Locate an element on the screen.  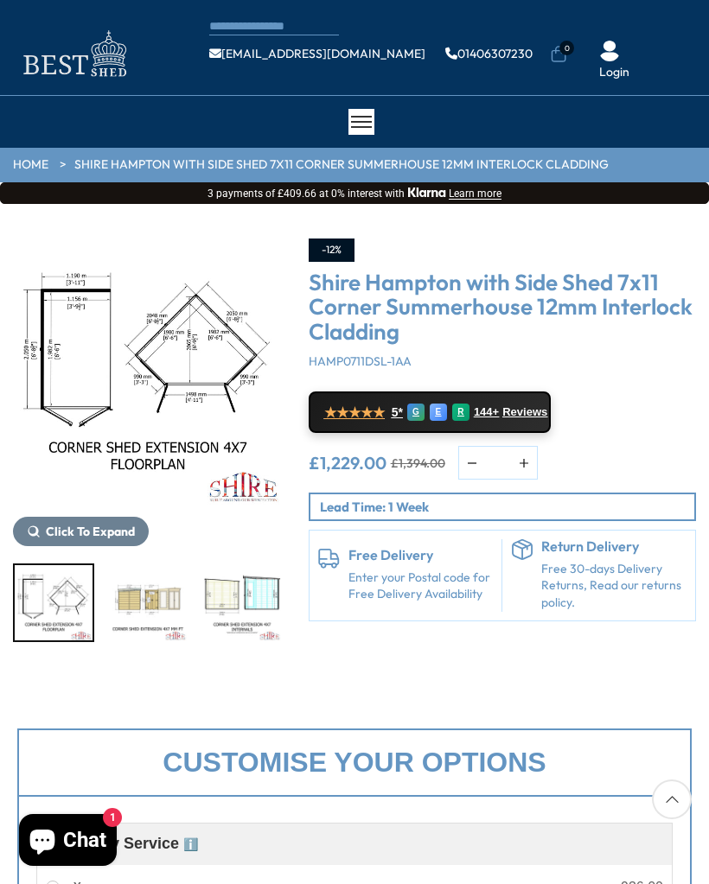
img: logo is located at coordinates (73, 54).